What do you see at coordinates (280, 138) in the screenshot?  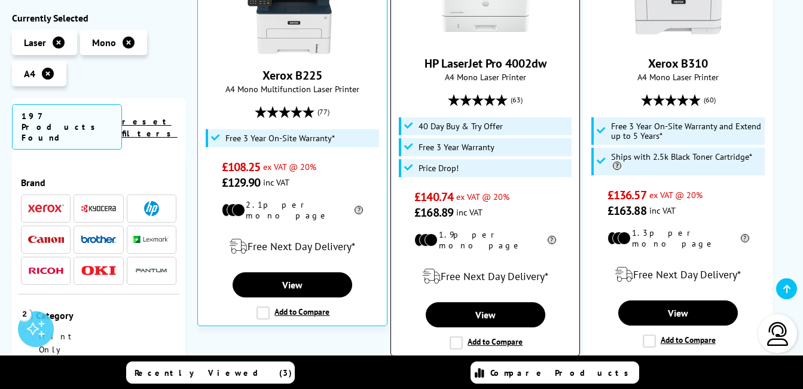 I see `span: Free 3 Year On-Site Warranty*` at bounding box center [280, 138].